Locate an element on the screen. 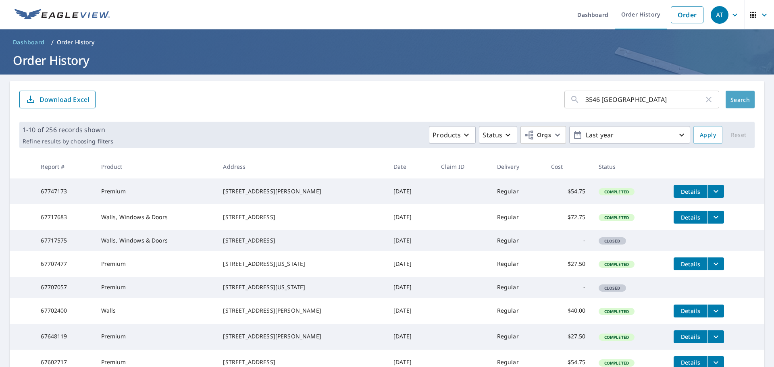  button: filesDropdownBtn-67702400 is located at coordinates (716, 311).